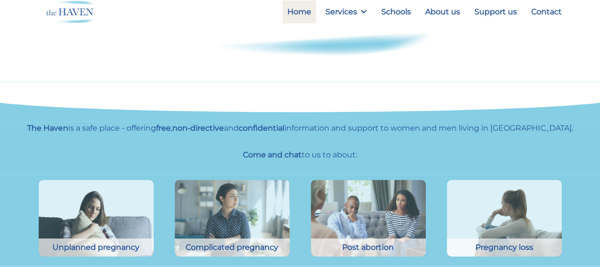  What do you see at coordinates (96, 218) in the screenshot?
I see `img: Front view of a sad girl embracing a pillow sitting on a couch` at bounding box center [96, 218].